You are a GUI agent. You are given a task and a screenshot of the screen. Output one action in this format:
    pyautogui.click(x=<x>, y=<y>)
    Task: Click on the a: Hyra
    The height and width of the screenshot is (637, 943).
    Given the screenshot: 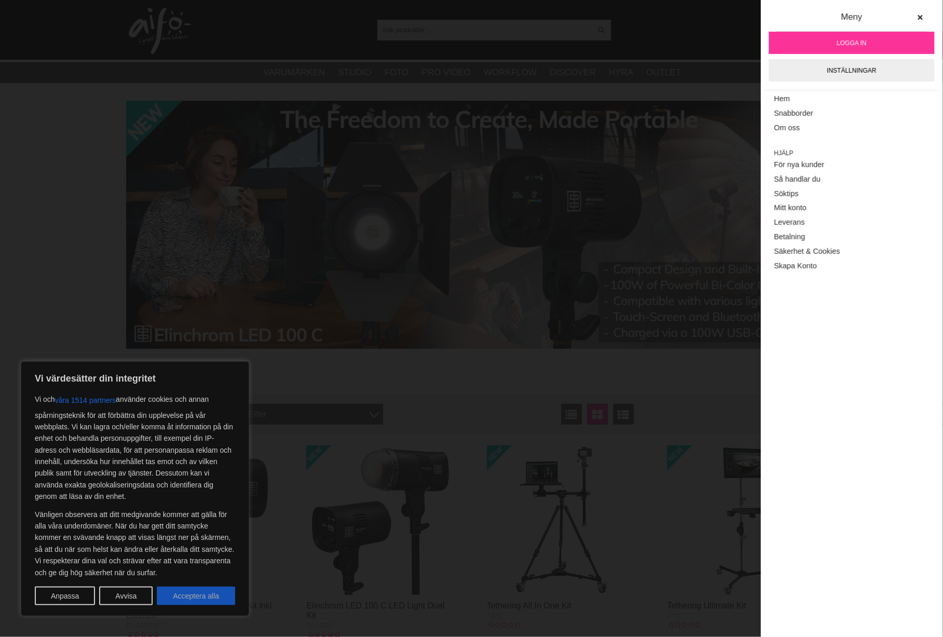 What is the action you would take?
    pyautogui.click(x=621, y=73)
    